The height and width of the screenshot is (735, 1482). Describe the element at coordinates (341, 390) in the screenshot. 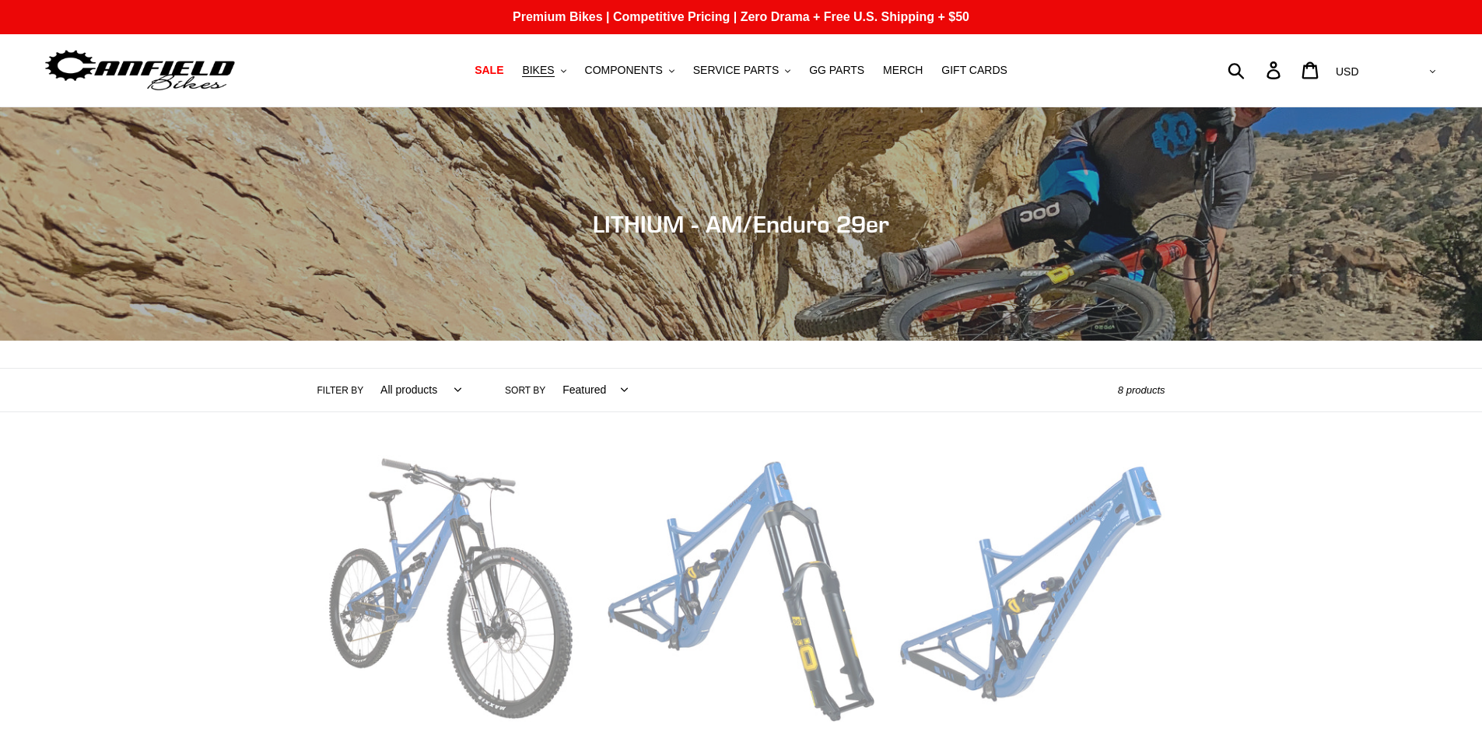

I see `label: Filter by` at that location.